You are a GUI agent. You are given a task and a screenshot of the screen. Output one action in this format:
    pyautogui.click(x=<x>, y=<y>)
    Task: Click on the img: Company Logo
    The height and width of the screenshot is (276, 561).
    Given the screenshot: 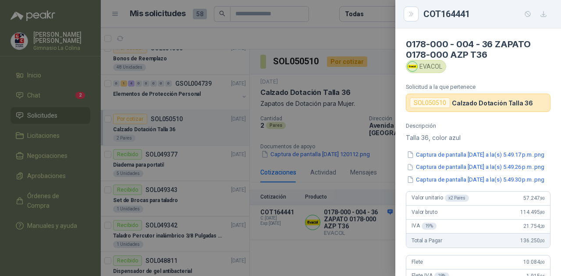 What is the action you would take?
    pyautogui.click(x=412, y=67)
    